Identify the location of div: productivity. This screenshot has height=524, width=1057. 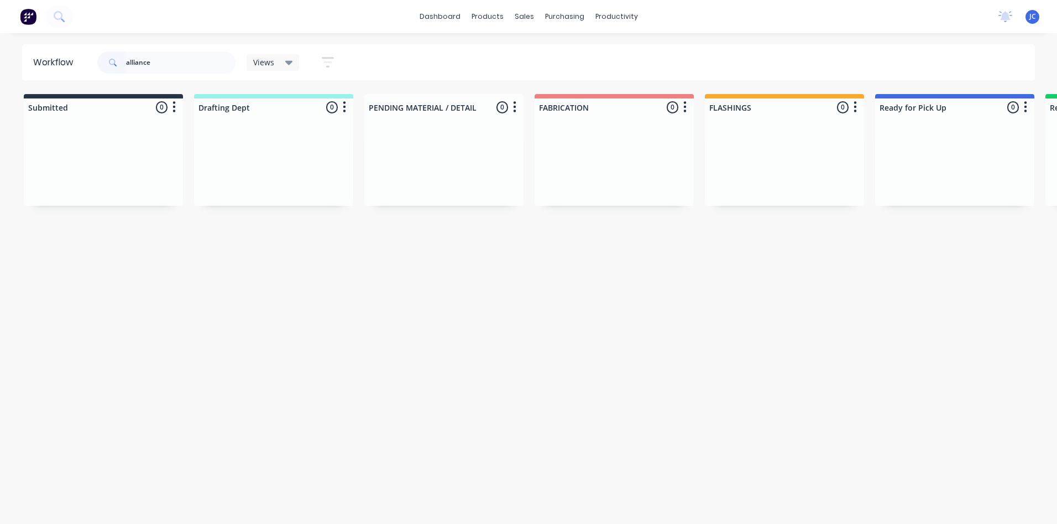
(616, 17).